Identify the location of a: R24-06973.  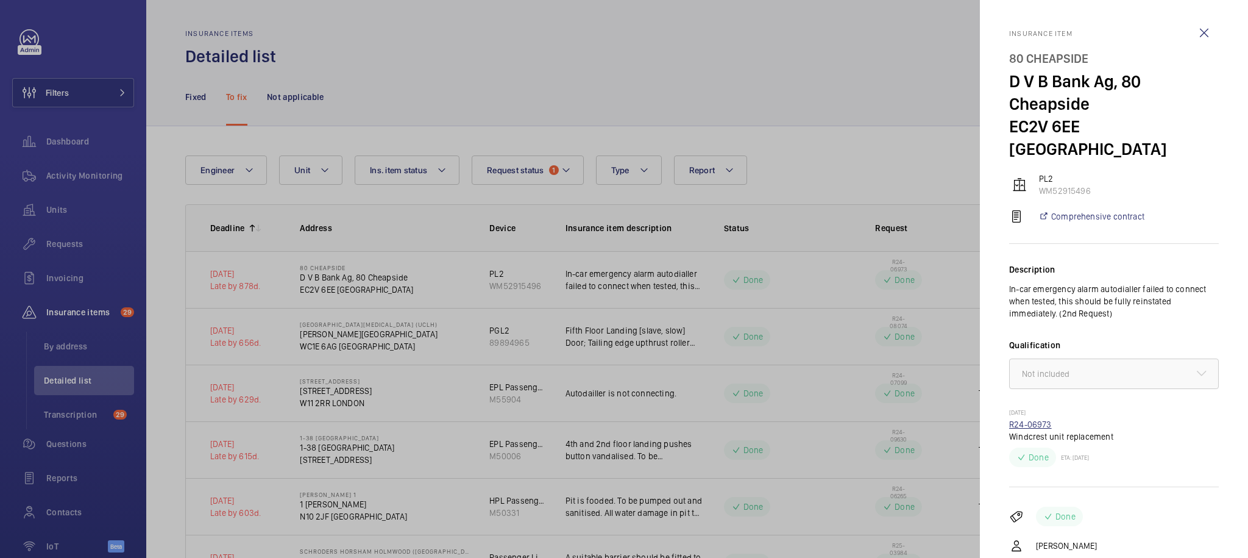
(1030, 424).